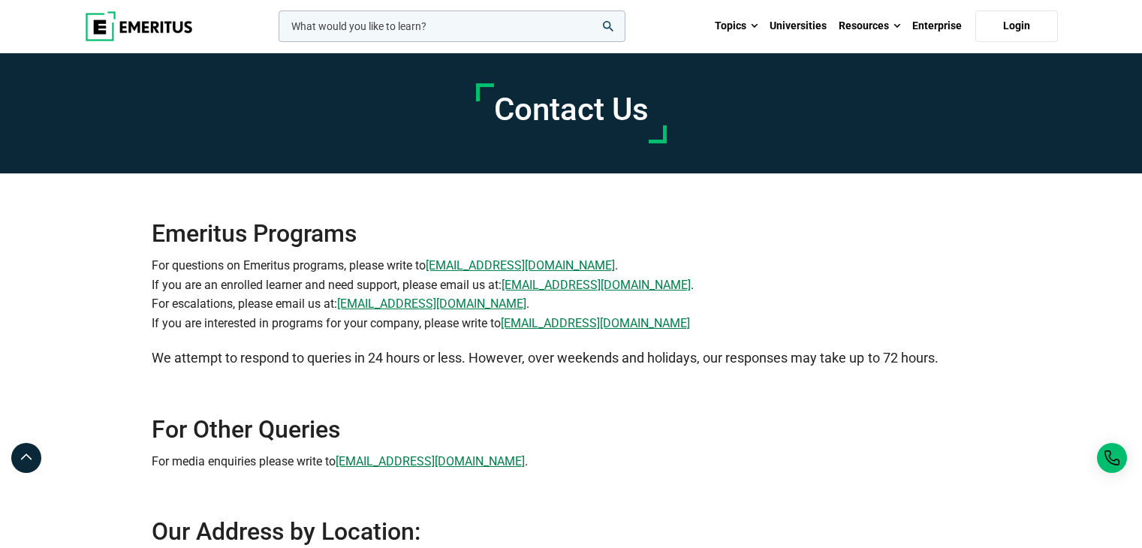 This screenshot has height=548, width=1142. Describe the element at coordinates (452, 26) in the screenshot. I see `input: woocommerce-product-search-field-0` at that location.